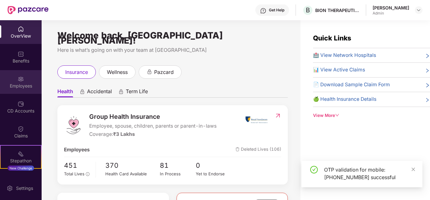 This screenshot has width=430, height=200. What do you see at coordinates (339, 70) in the screenshot?
I see `span: 📊 View Active Claims` at bounding box center [339, 70].